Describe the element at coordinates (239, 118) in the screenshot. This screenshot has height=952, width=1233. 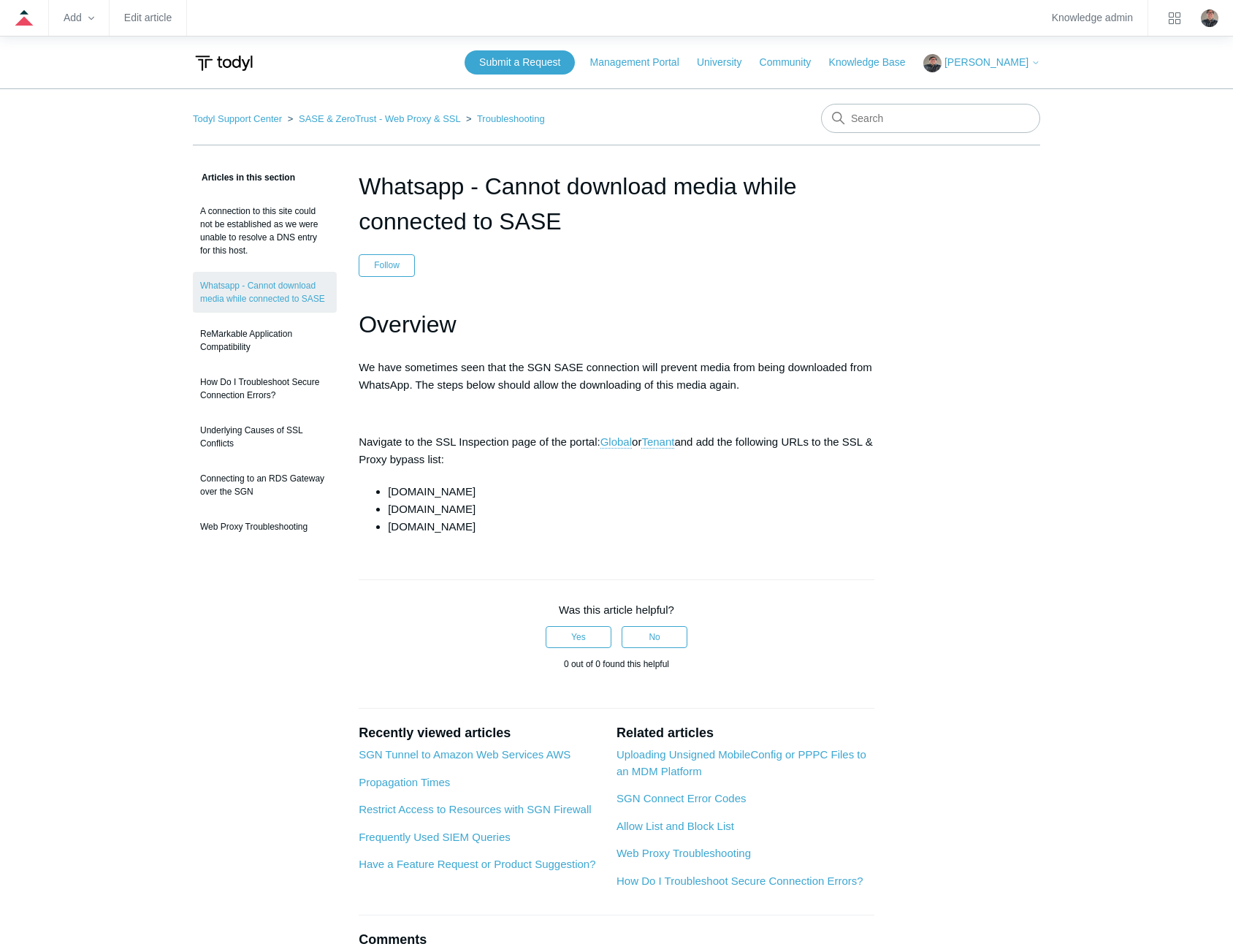
I see `li: Todyl Support Center` at that location.